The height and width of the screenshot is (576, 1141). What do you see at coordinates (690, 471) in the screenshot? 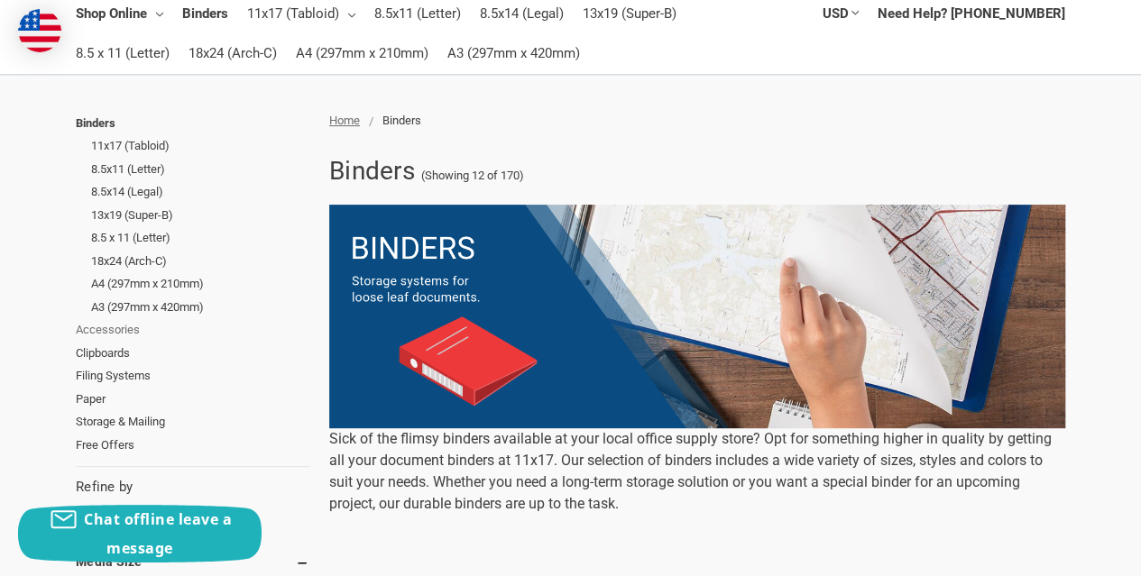
I see `span: Sick of the flimsy binders available at your local office supply store? Opt for something higher ...` at bounding box center [690, 471].